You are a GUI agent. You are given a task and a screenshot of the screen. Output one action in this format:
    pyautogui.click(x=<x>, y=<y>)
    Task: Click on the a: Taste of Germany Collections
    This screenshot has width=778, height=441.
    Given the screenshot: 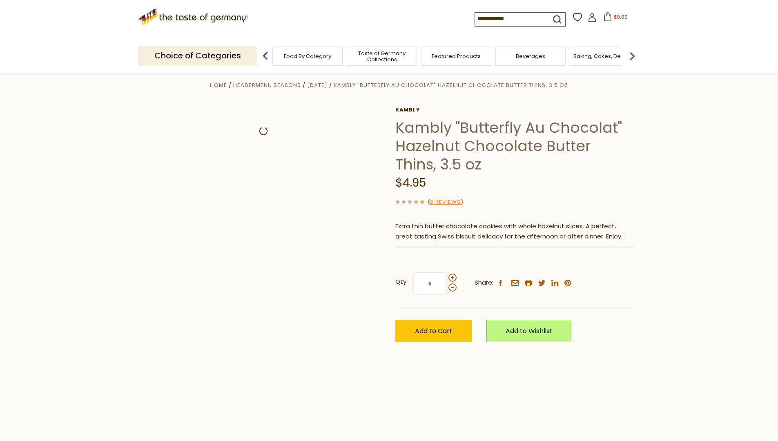 What is the action you would take?
    pyautogui.click(x=382, y=56)
    